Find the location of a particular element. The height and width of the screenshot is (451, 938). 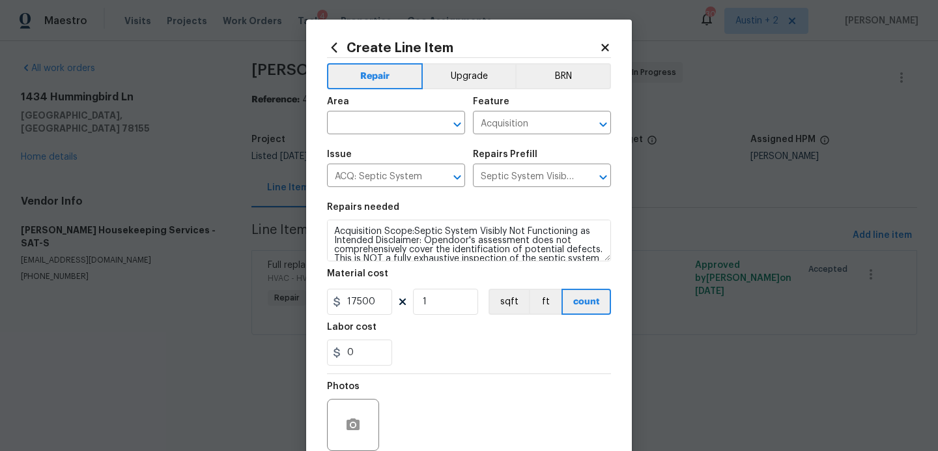

h2: Create Line Item is located at coordinates (463, 48).